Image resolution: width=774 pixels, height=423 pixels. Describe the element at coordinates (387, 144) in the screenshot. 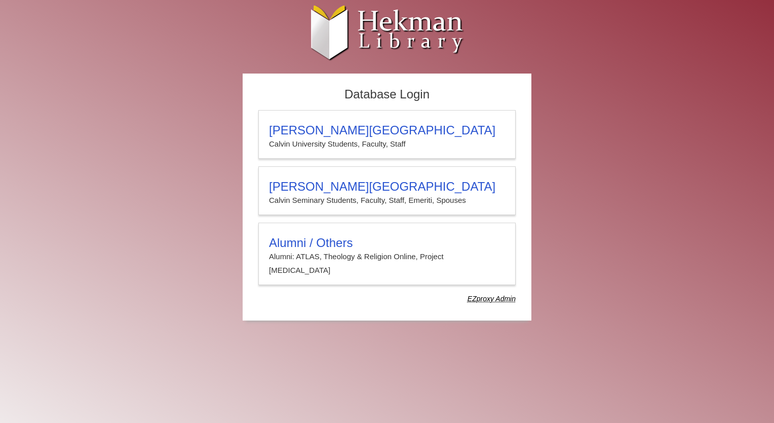

I see `p: Calvin University Students, Faculty, Staff` at that location.